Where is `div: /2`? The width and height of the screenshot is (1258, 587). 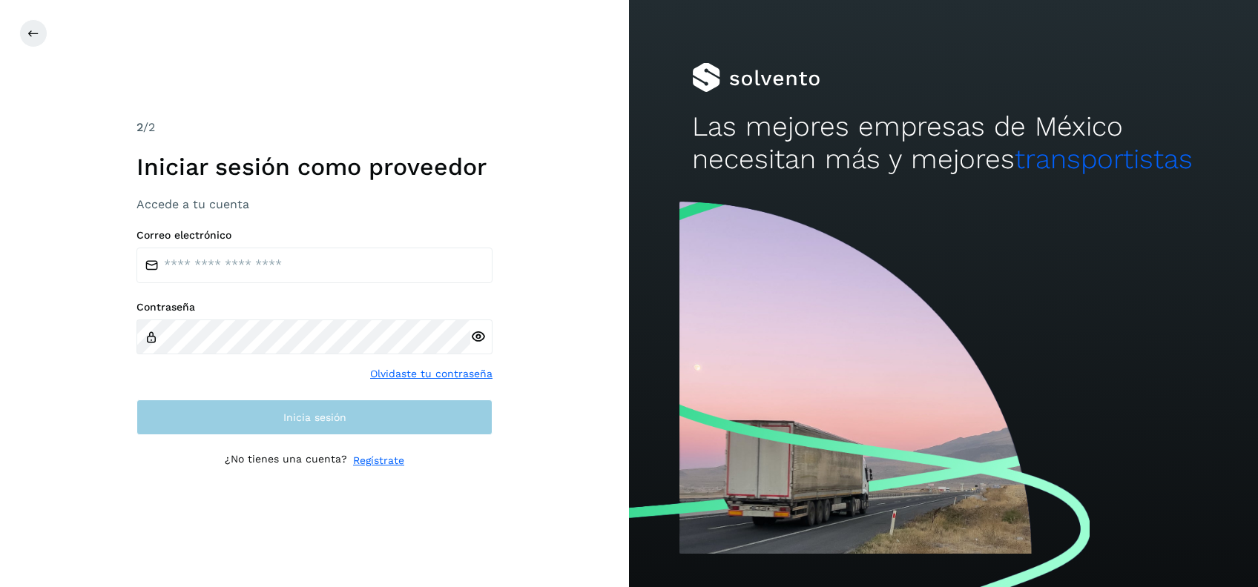
div: /2 is located at coordinates (314, 128).